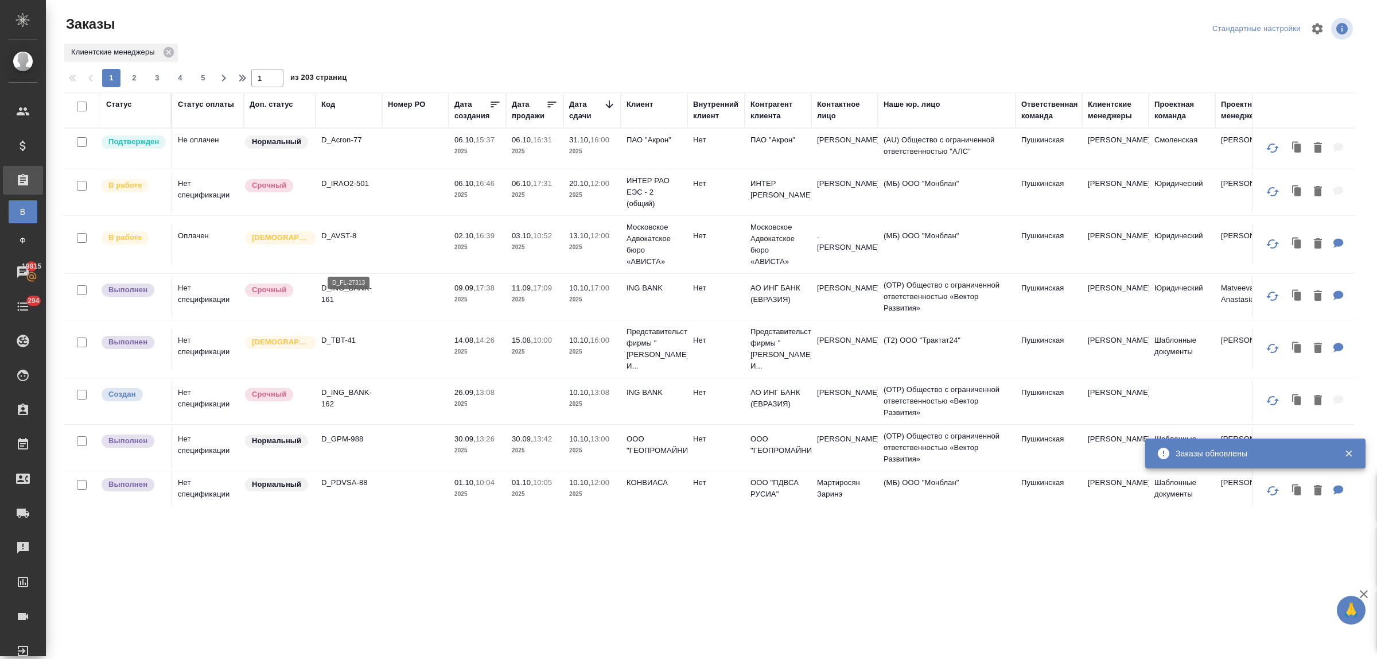  What do you see at coordinates (654, 482) in the screenshot?
I see `p: КОНВИАСА` at bounding box center [654, 482].